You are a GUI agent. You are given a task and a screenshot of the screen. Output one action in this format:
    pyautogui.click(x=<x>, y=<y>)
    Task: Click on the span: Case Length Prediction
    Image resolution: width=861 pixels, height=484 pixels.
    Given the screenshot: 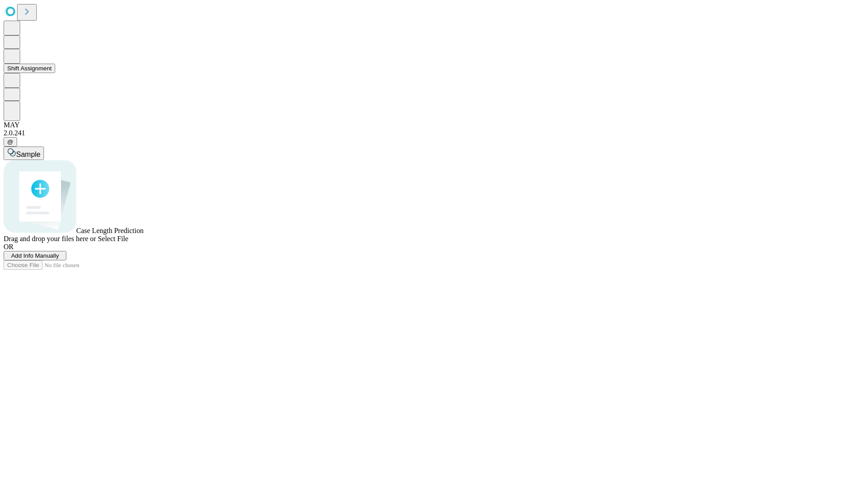 What is the action you would take?
    pyautogui.click(x=110, y=231)
    